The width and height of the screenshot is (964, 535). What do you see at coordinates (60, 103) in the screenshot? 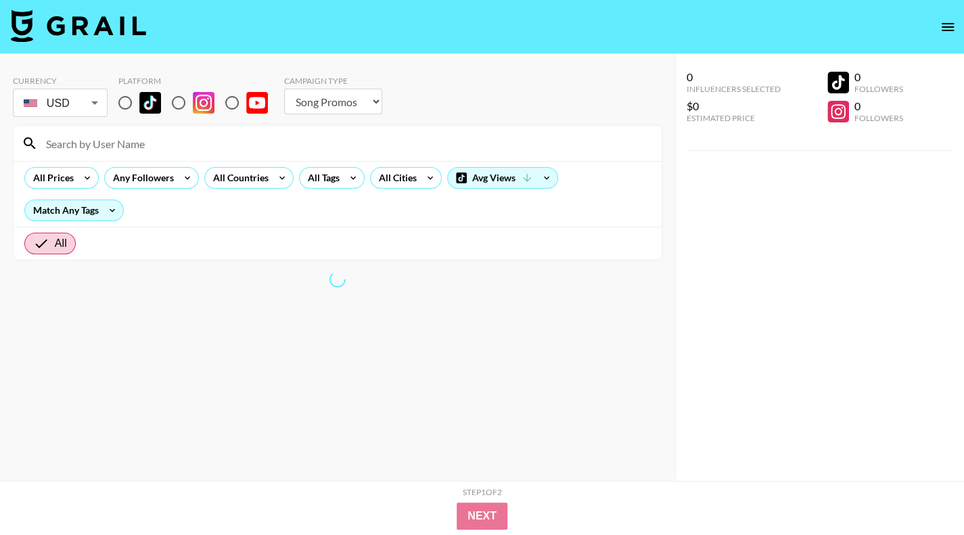
I see `div: USD` at bounding box center [60, 103].